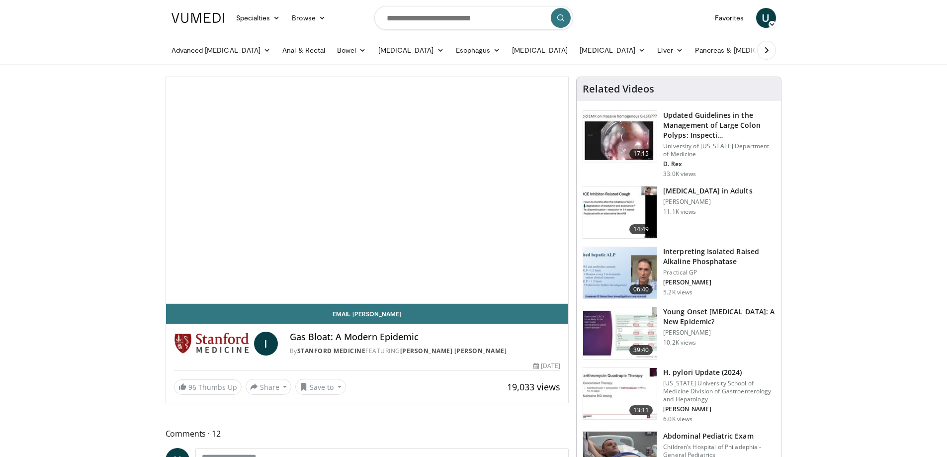  Describe the element at coordinates (474, 18) in the screenshot. I see `input: Search topics, interventions` at that location.